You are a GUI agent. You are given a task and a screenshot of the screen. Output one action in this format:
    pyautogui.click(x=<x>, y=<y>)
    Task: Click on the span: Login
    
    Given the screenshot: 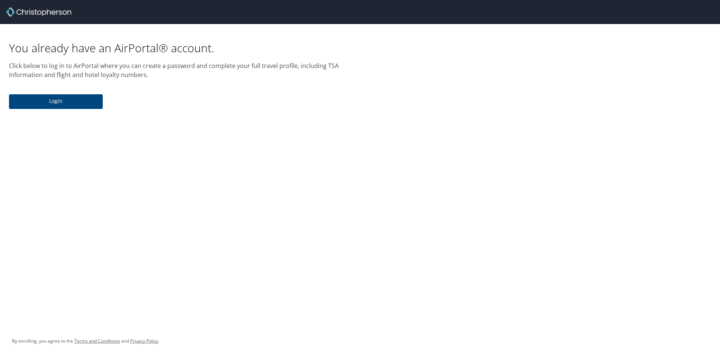 What is the action you would take?
    pyautogui.click(x=56, y=101)
    